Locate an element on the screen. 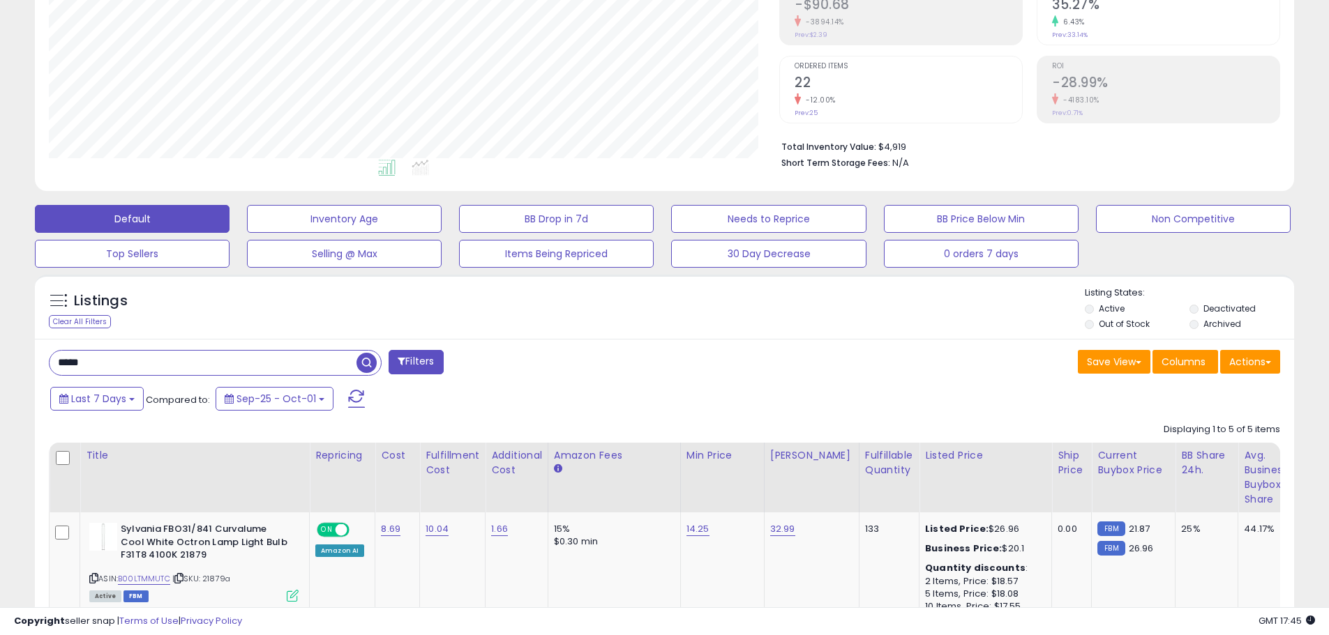 This screenshot has width=1329, height=635. span: | SKU: 21879a is located at coordinates (201, 579).